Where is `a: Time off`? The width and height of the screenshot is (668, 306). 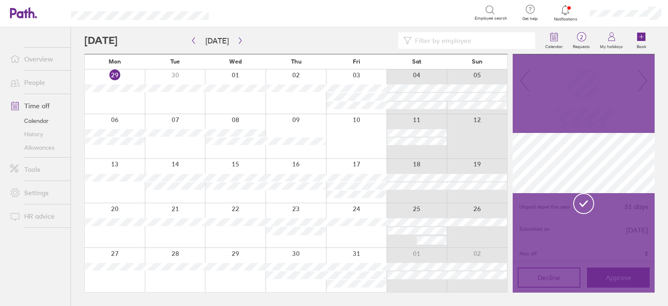
a: Time off is located at coordinates (37, 106).